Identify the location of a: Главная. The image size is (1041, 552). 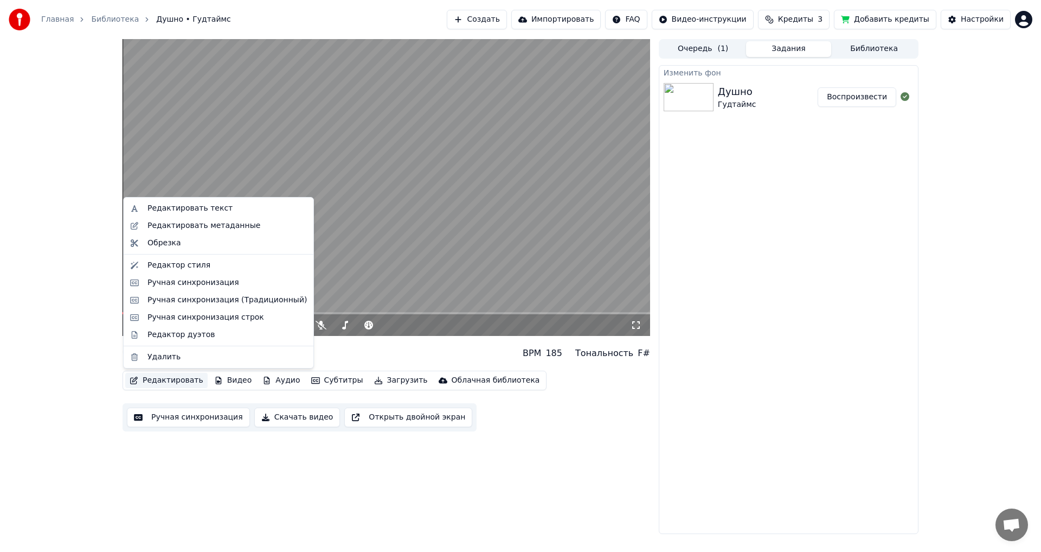
(57, 20).